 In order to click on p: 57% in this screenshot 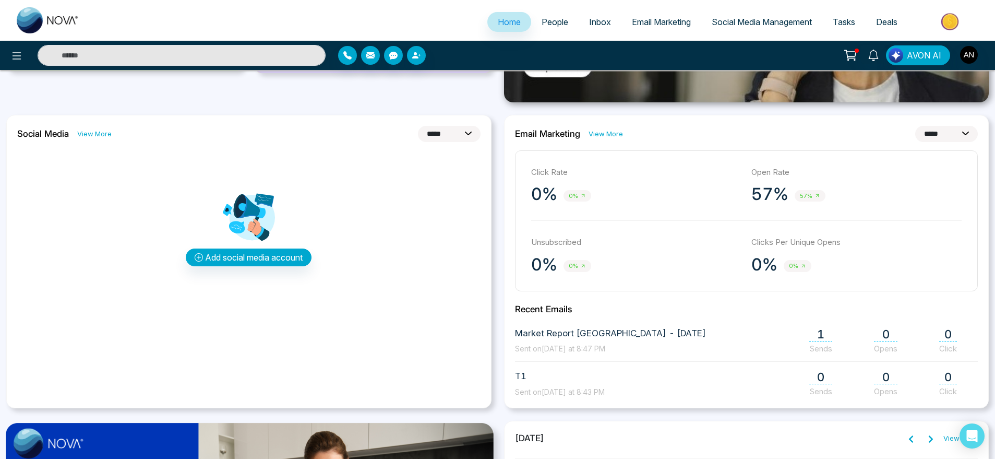, I will do `click(770, 194)`.